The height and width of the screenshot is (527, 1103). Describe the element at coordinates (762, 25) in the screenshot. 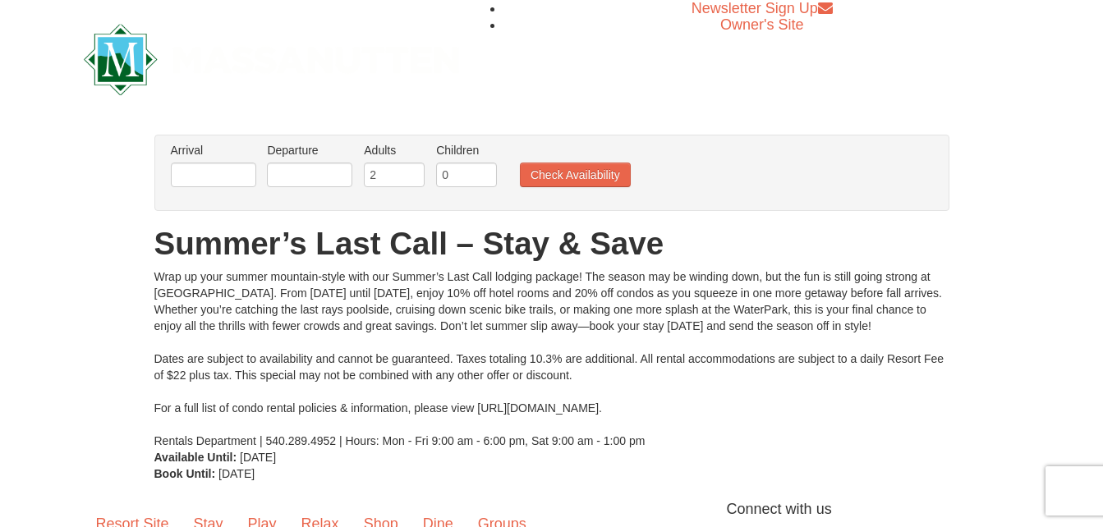

I see `a: Owner's Site` at that location.